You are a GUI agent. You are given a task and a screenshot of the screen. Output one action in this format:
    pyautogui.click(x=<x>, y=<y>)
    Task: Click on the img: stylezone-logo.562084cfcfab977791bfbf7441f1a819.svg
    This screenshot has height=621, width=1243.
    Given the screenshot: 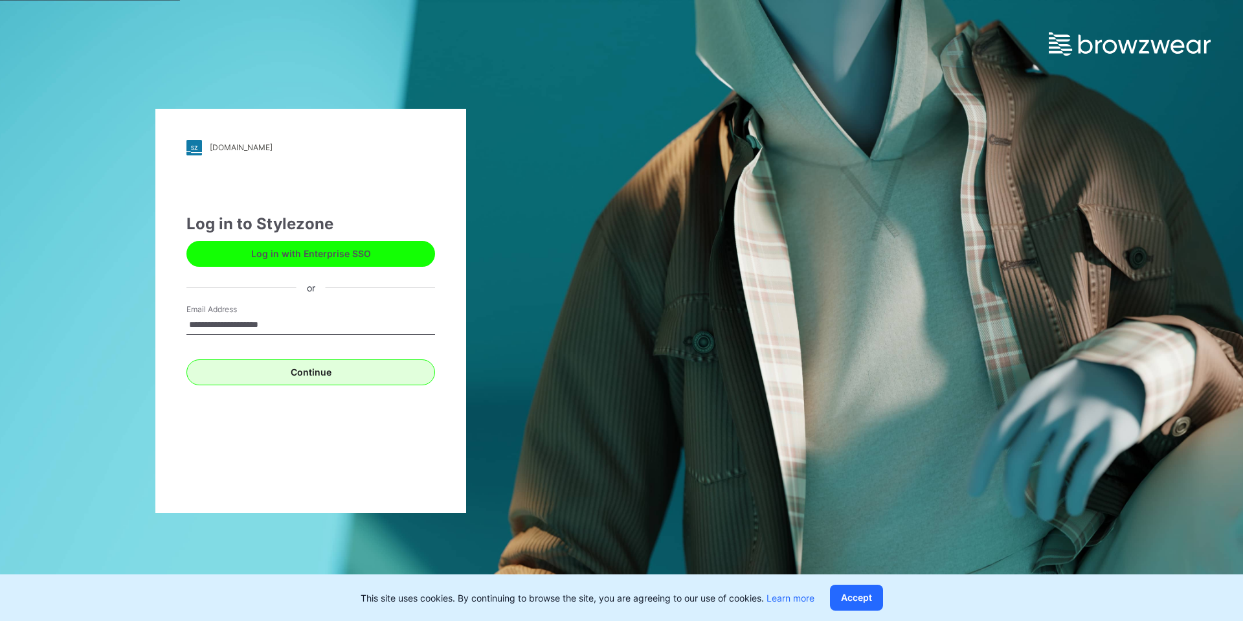 What is the action you would take?
    pyautogui.click(x=194, y=148)
    